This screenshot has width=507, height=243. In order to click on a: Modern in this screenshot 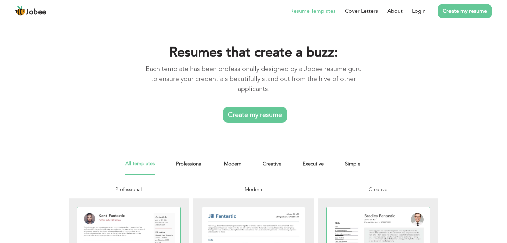, I will do `click(233, 167)`.